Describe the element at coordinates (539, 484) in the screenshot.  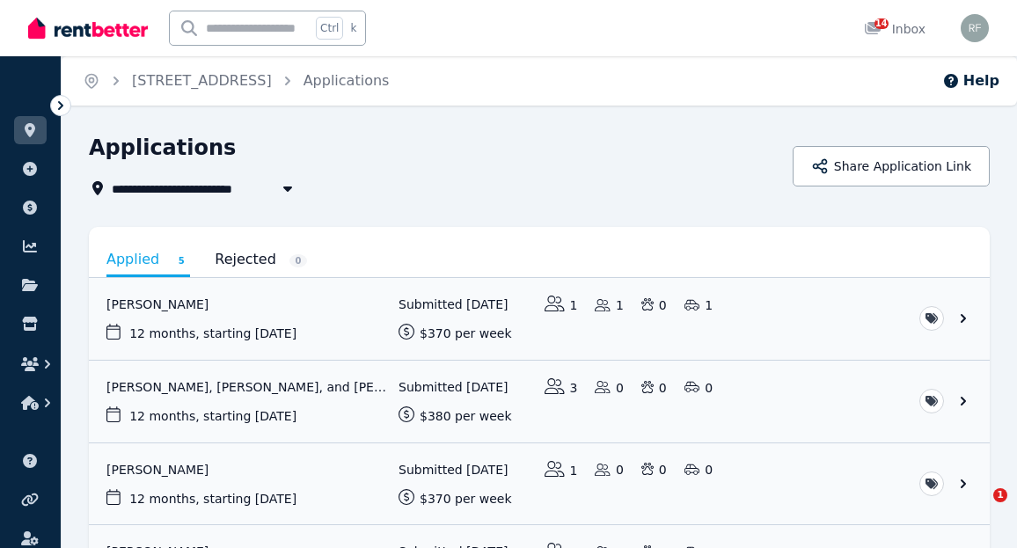
I see `a: View application: Piyush Surana` at that location.